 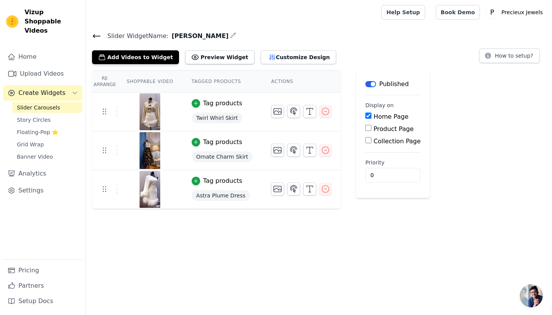 What do you see at coordinates (220, 57) in the screenshot?
I see `a: Preview Widget` at bounding box center [220, 57].